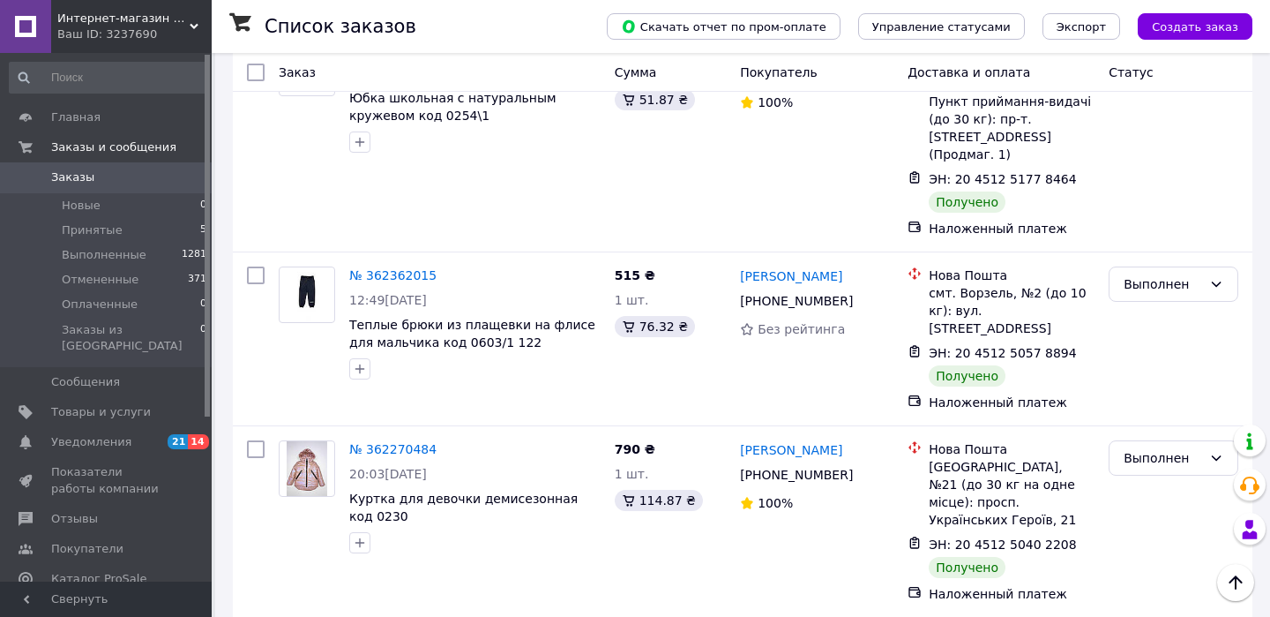  I want to click on span: Покупатель, so click(779, 72).